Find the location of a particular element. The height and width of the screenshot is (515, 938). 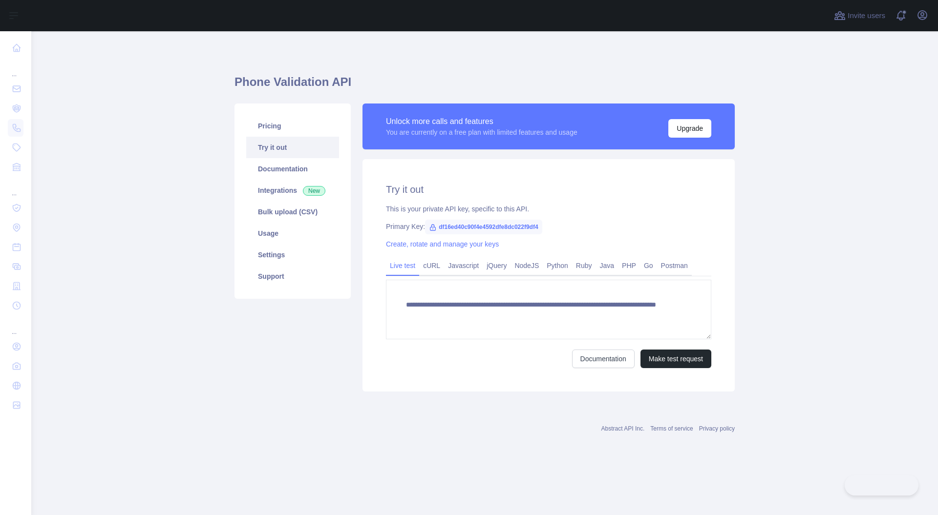

a: cURL is located at coordinates (431, 266).